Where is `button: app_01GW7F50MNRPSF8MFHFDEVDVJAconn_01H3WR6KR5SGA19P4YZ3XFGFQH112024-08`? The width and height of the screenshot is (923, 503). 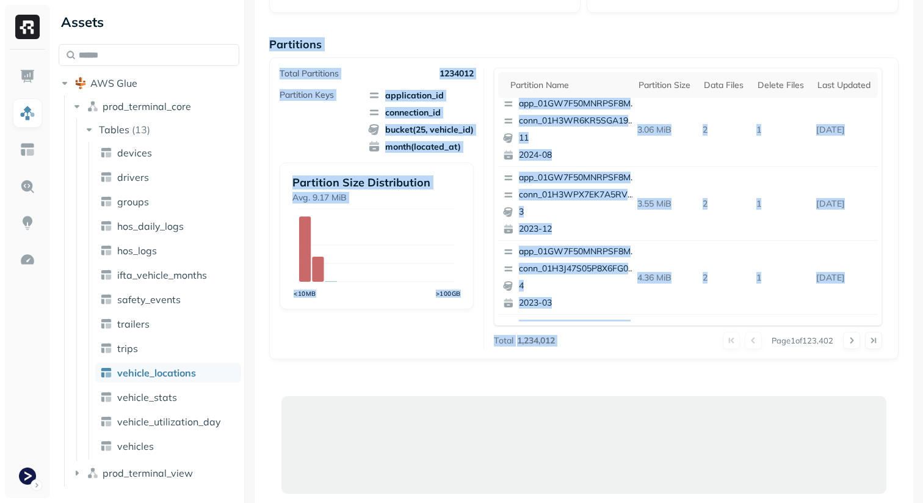 button: app_01GW7F50MNRPSF8MFHFDEVDVJAconn_01H3WR6KR5SGA19P4YZ3XFGFQH112024-08 is located at coordinates (570, 129).